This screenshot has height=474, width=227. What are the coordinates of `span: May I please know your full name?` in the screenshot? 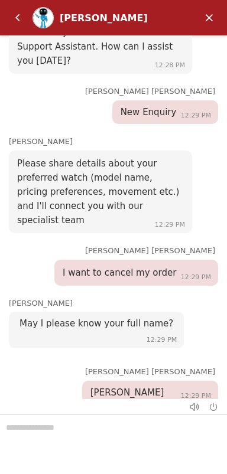 It's located at (96, 323).